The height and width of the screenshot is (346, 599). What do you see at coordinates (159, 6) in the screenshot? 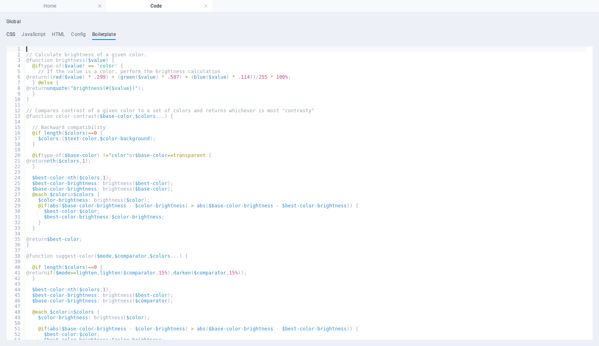
I see `h4: Code` at bounding box center [159, 6].